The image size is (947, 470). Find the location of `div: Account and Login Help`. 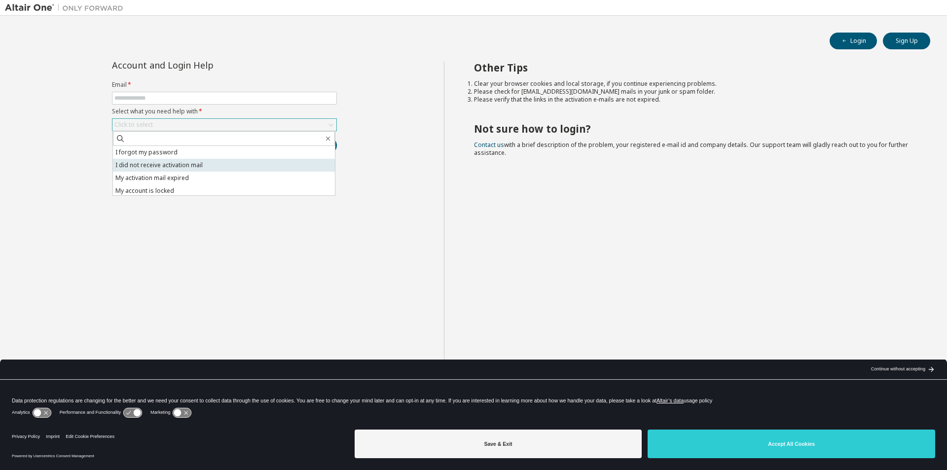

div: Account and Login Help is located at coordinates (202, 65).